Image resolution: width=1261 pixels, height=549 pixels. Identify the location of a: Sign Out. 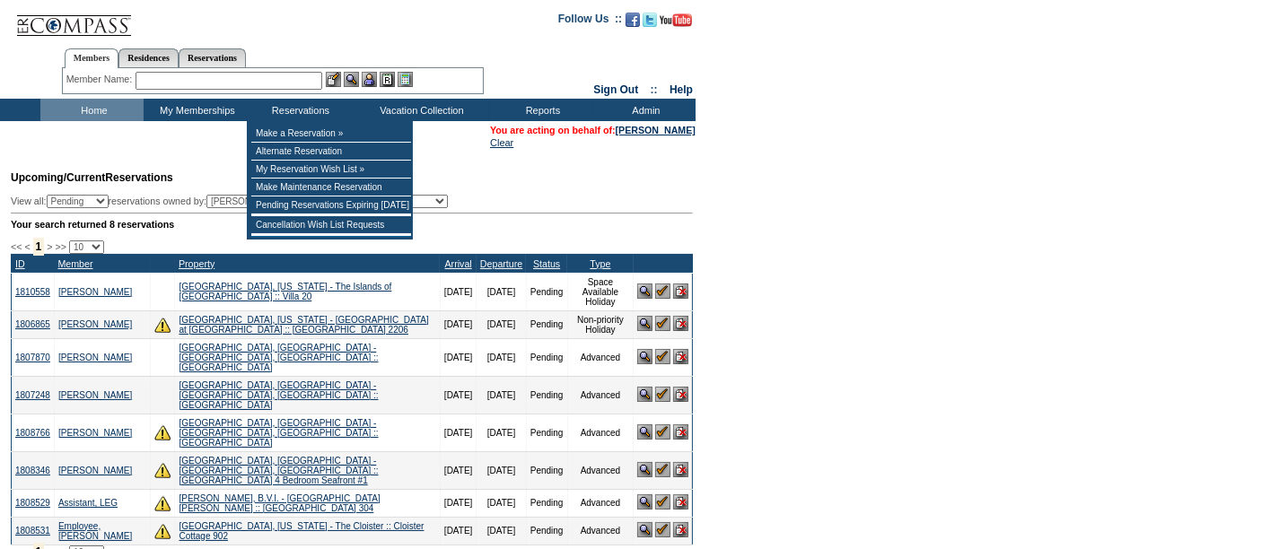
(616, 90).